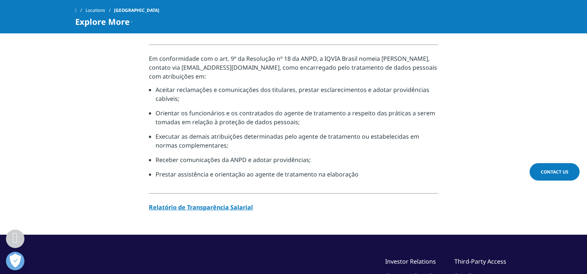  Describe the element at coordinates (297, 143) in the screenshot. I see `li: Executar as demais atribuições determinadas pelo agente de tratamento ou estabelecidas em normas ...` at that location.